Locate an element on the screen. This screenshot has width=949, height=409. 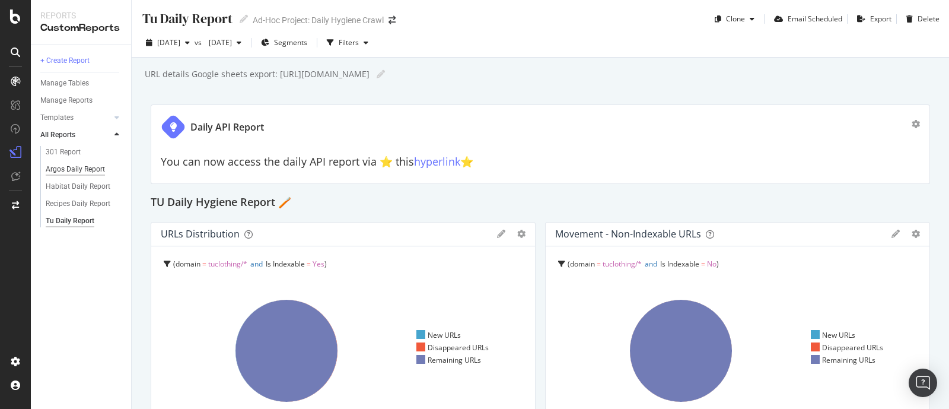
a: Manage Tables is located at coordinates (81, 83).